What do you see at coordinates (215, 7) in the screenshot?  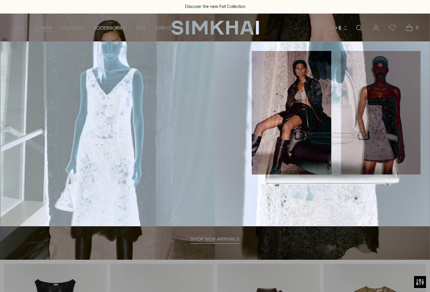 I see `h3: Discover the new Fall Collection` at bounding box center [215, 7].